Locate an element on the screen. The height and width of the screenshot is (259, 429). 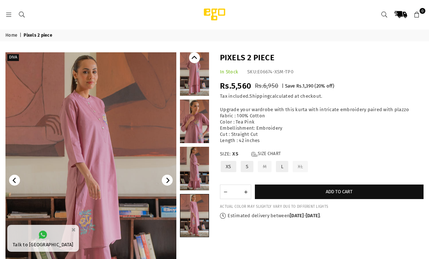
div: Tax included. calculated at checkout. is located at coordinates (322, 96).